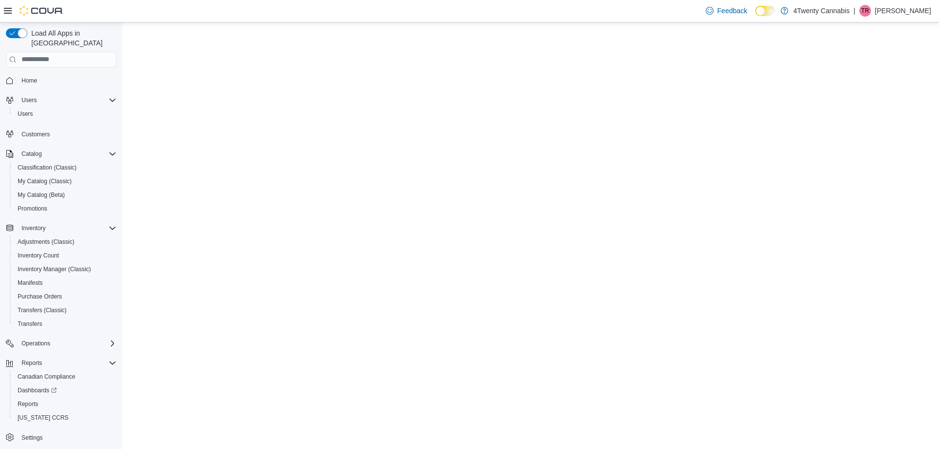 This screenshot has height=449, width=939. I want to click on button: Promotions, so click(65, 209).